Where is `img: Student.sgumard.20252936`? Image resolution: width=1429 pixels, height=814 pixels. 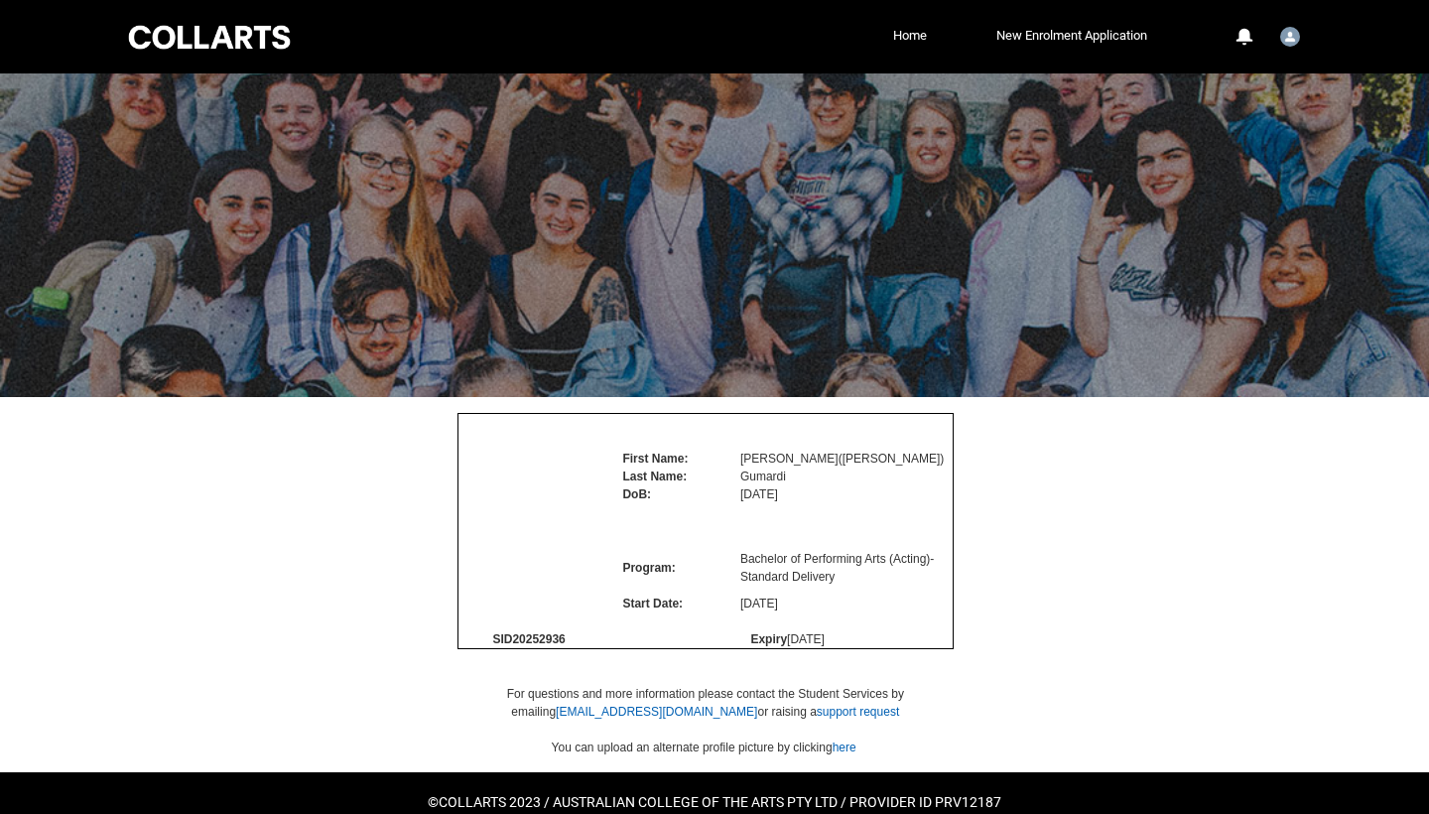 img: Student.sgumard.20252936 is located at coordinates (1290, 37).